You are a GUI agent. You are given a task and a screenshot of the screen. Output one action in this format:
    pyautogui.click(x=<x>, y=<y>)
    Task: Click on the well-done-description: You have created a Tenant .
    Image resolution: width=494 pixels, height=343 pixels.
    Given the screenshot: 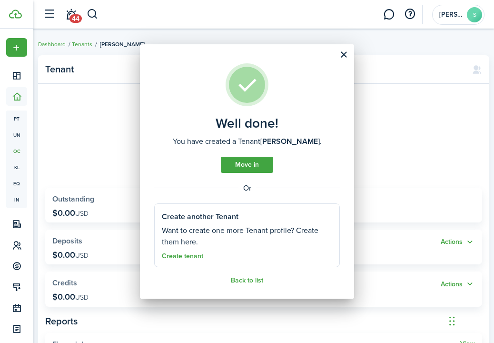 What is the action you would take?
    pyautogui.click(x=247, y=141)
    